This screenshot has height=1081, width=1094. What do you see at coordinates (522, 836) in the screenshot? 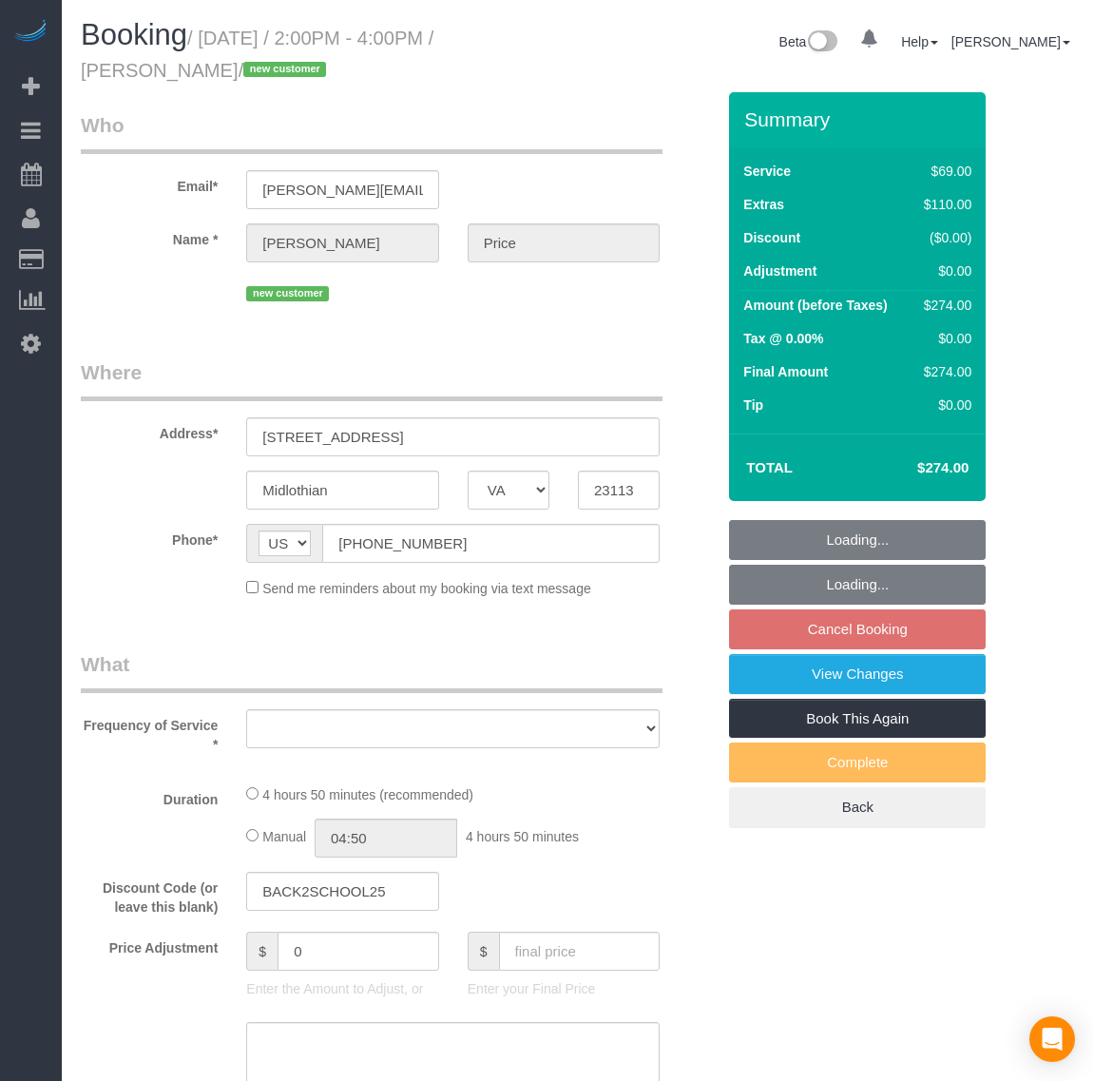
I see `span: 4 hours 50 minutes` at bounding box center [522, 836].